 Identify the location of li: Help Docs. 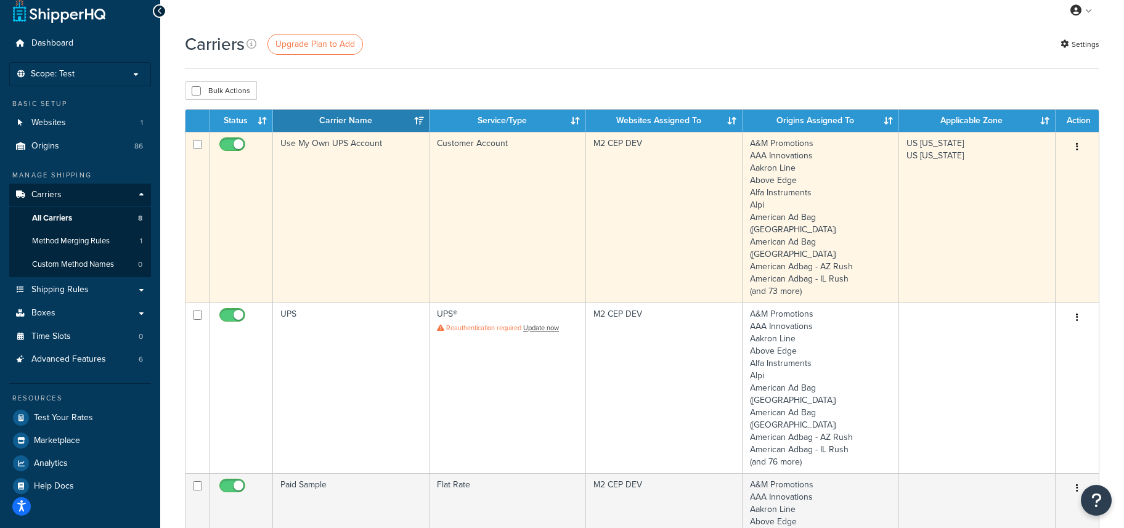
(80, 486).